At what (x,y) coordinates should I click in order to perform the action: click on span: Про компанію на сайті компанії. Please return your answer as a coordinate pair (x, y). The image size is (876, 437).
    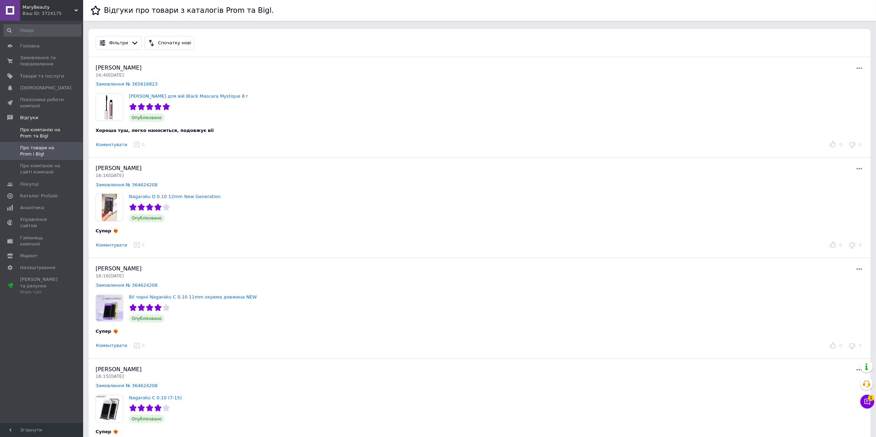
    Looking at the image, I should click on (42, 169).